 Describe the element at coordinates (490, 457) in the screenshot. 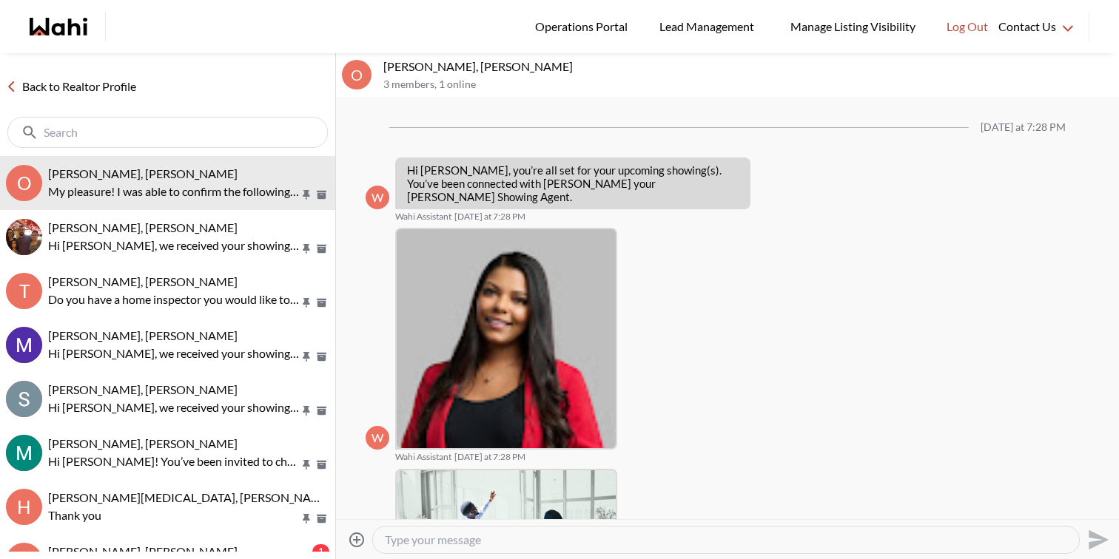

I see `time: 2025-10-09T23:28:36.060Z` at that location.